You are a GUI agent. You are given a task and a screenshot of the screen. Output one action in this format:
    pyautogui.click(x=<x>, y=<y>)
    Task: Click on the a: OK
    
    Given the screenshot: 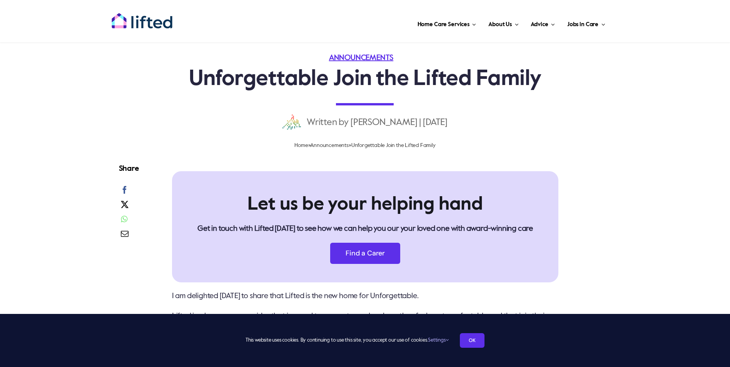 What is the action you would take?
    pyautogui.click(x=472, y=341)
    